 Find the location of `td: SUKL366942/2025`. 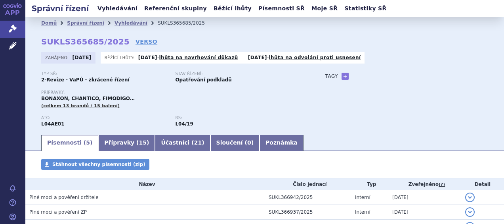

td: SUKL366942/2025 is located at coordinates (308, 197).